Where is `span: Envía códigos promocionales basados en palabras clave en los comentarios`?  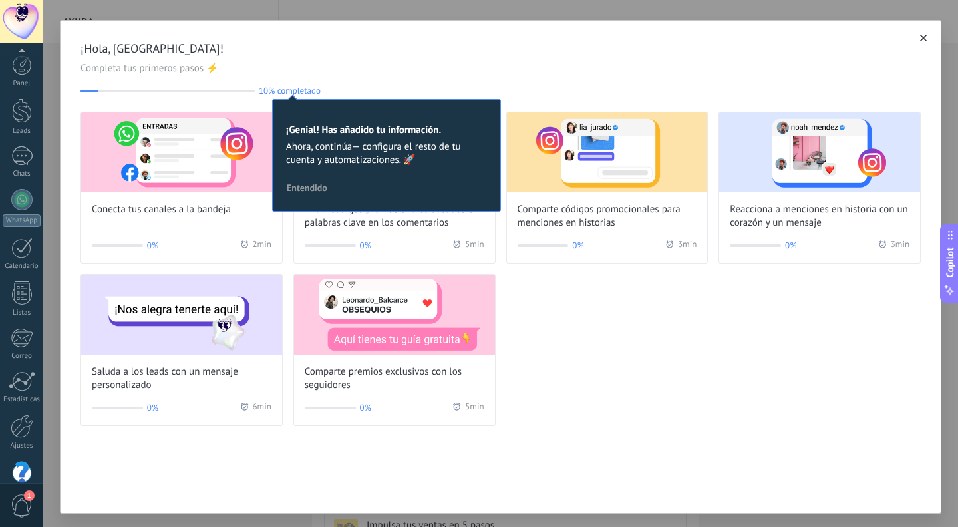 span: Envía códigos promocionales basados en palabras clave en los comentarios is located at coordinates (395, 216).